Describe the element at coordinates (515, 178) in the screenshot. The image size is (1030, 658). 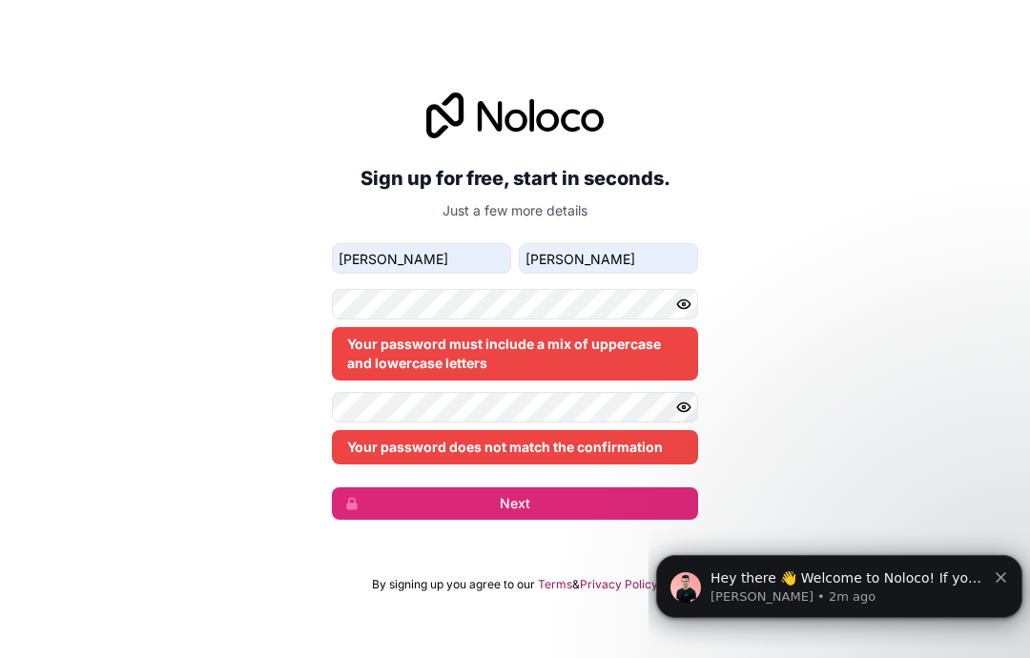
I see `h2: Sign up for free, start in seconds.` at that location.